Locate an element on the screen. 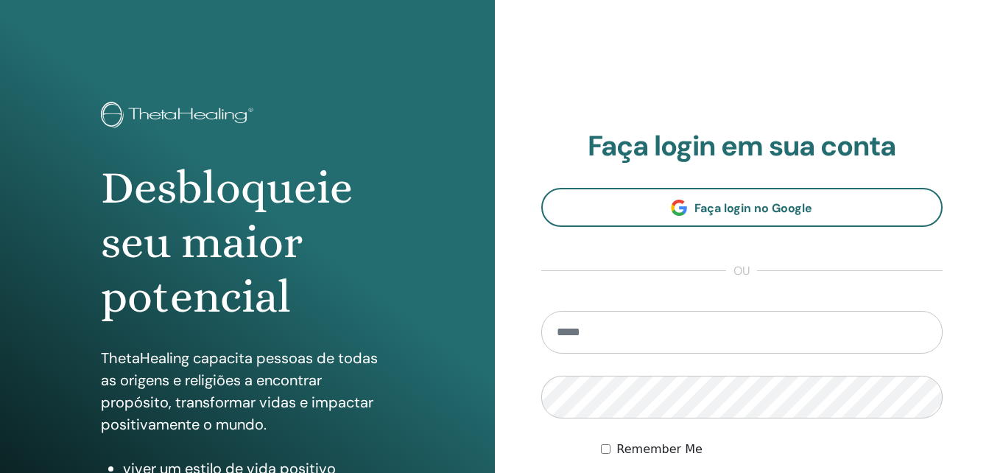 The image size is (989, 473). h1: Desbloqueie seu maior potencial is located at coordinates (247, 242).